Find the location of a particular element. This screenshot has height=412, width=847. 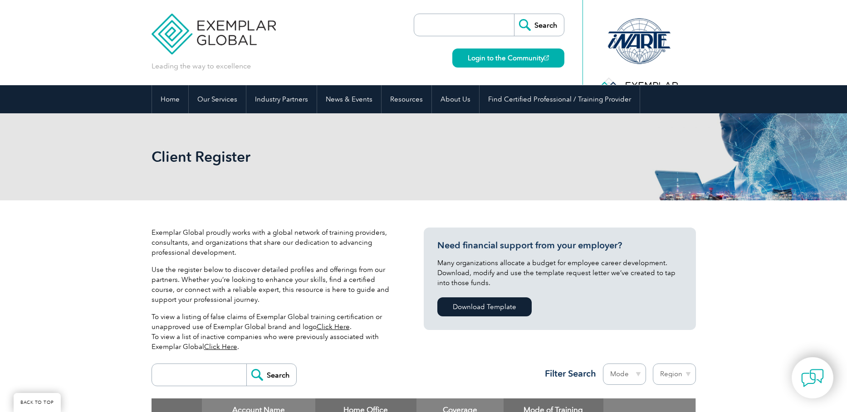

a: Home is located at coordinates (170, 99).